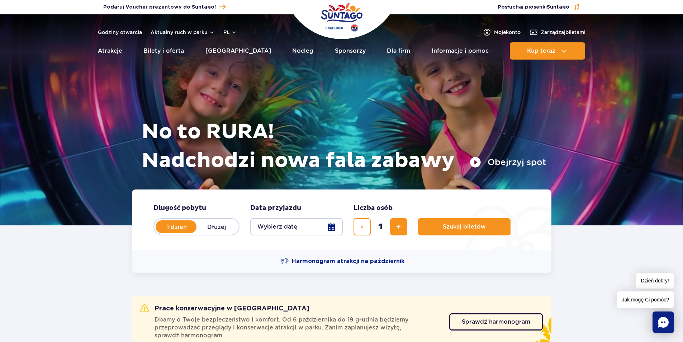 This screenshot has height=342, width=683. Describe the element at coordinates (646, 299) in the screenshot. I see `span: Jak mogę Ci pomóc?` at that location.